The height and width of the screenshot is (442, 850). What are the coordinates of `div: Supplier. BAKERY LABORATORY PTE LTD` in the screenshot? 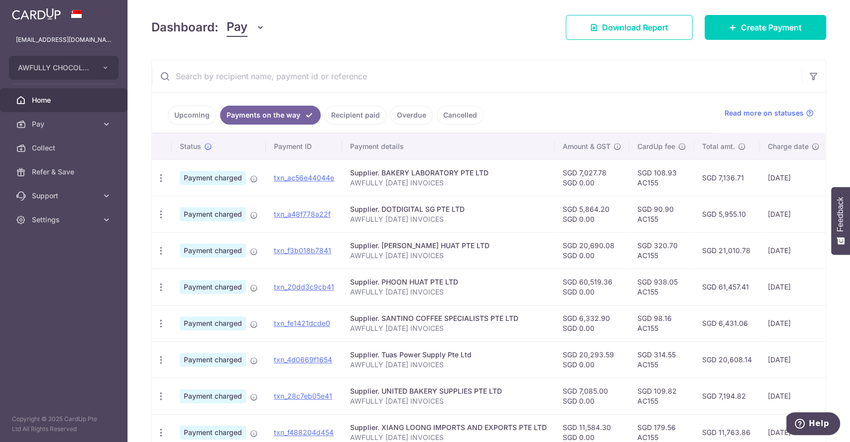 It's located at (448, 173).